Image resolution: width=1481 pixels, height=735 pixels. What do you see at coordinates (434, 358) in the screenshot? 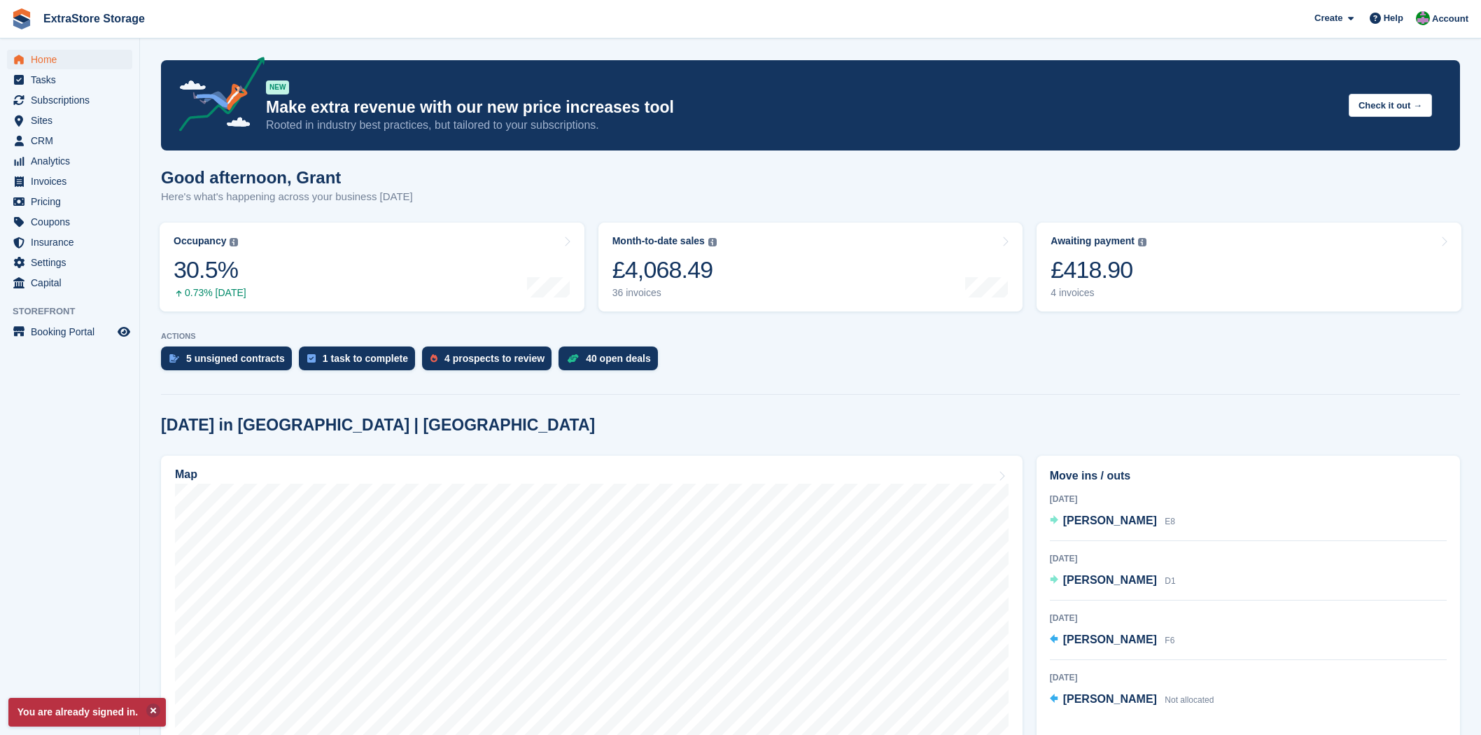
I see `img: prospect-51fa495bee0391a8d652442698ab0144808aea92771e9ea1ae160a38d050c398.svg` at bounding box center [434, 358].